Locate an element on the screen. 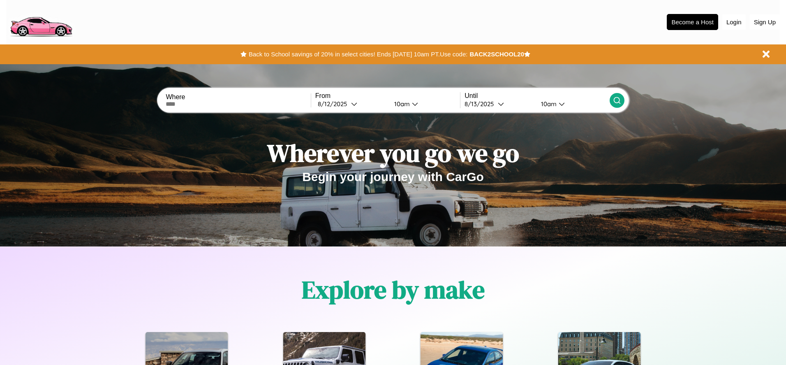 This screenshot has height=365, width=786. label: From is located at coordinates (388, 96).